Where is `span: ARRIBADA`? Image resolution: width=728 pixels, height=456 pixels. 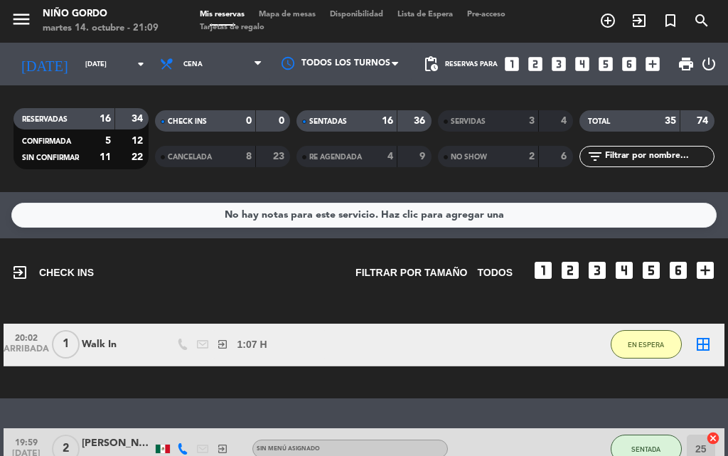 span: ARRIBADA is located at coordinates (26, 352).